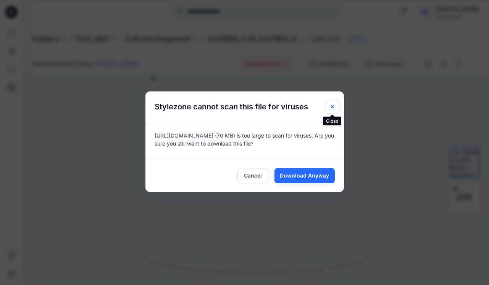  What do you see at coordinates (231, 107) in the screenshot?
I see `h5: Stylezone cannot scan this file for viruses` at bounding box center [231, 107].